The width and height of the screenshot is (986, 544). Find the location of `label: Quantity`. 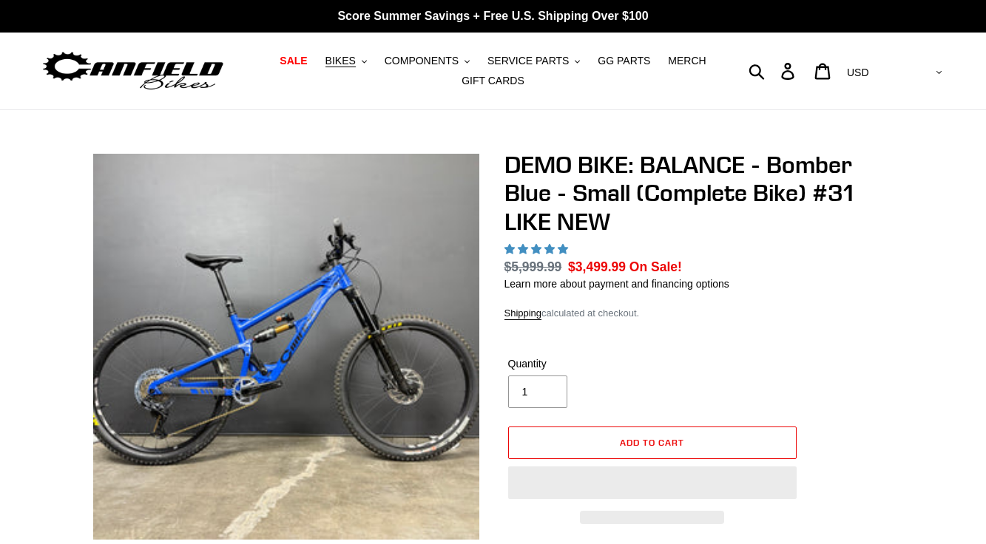

label: Quantity is located at coordinates (578, 364).